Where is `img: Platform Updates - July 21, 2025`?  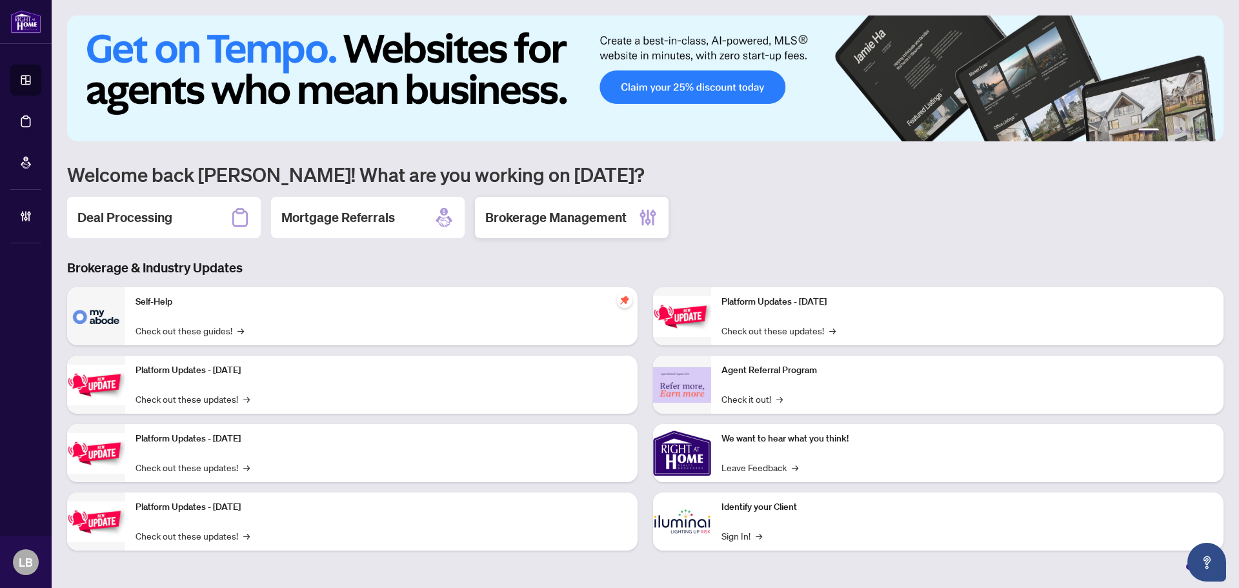 img: Platform Updates - July 21, 2025 is located at coordinates (96, 453).